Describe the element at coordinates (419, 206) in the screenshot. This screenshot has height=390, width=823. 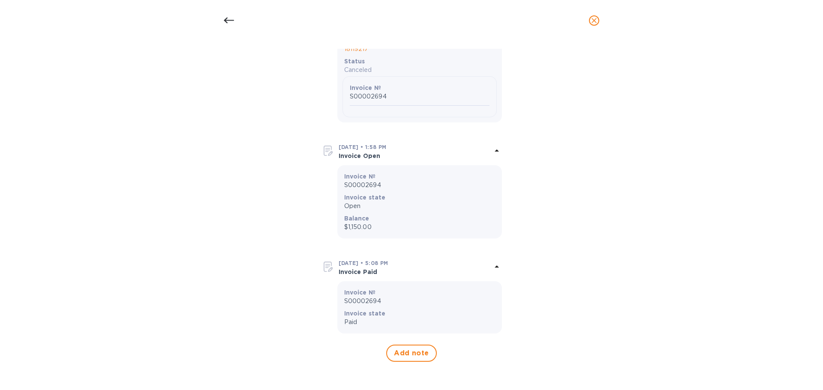
I see `p: Open` at that location.